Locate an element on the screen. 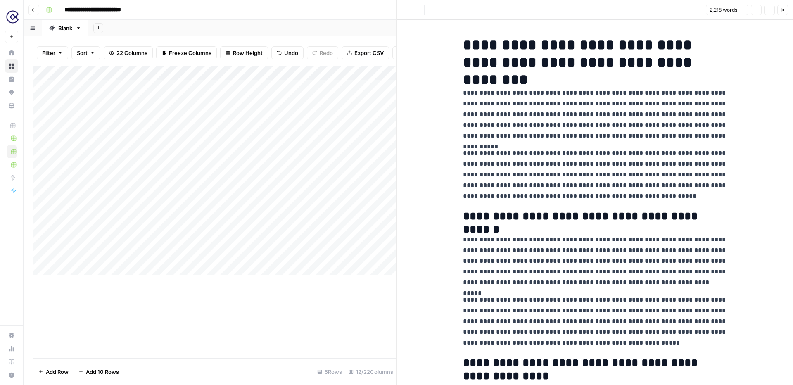 Image resolution: width=793 pixels, height=385 pixels. button: Workspace: Contentsquare is located at coordinates (12, 17).